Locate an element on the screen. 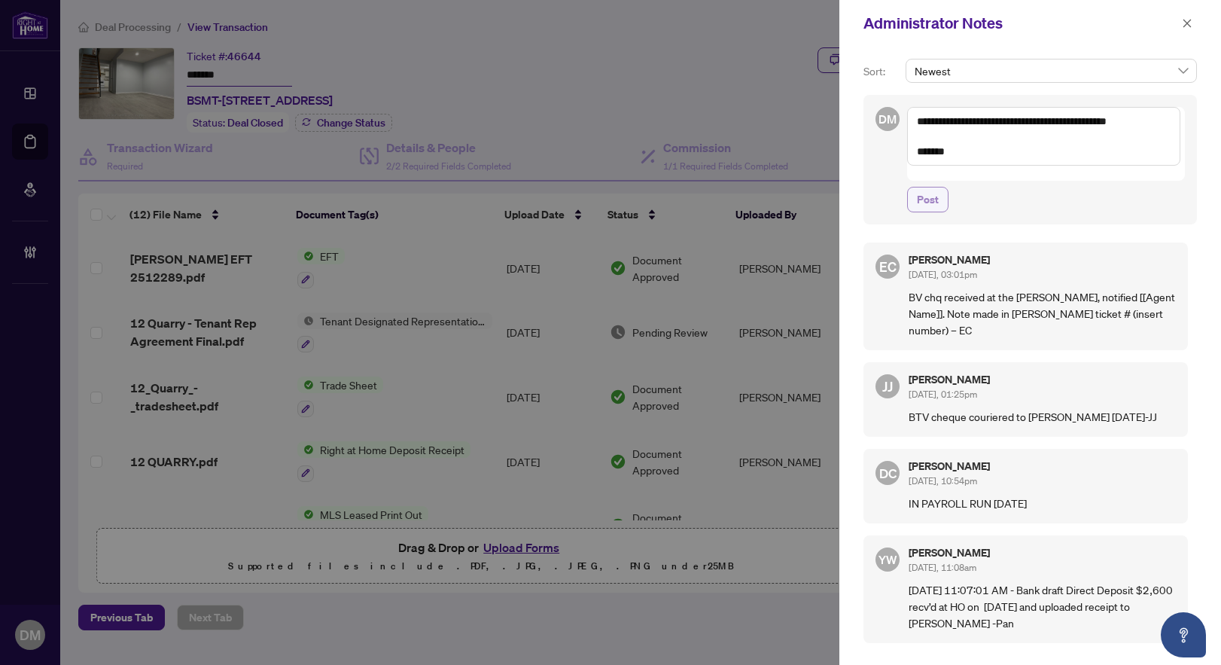 The width and height of the screenshot is (1221, 665). span: EC is located at coordinates (888, 267).